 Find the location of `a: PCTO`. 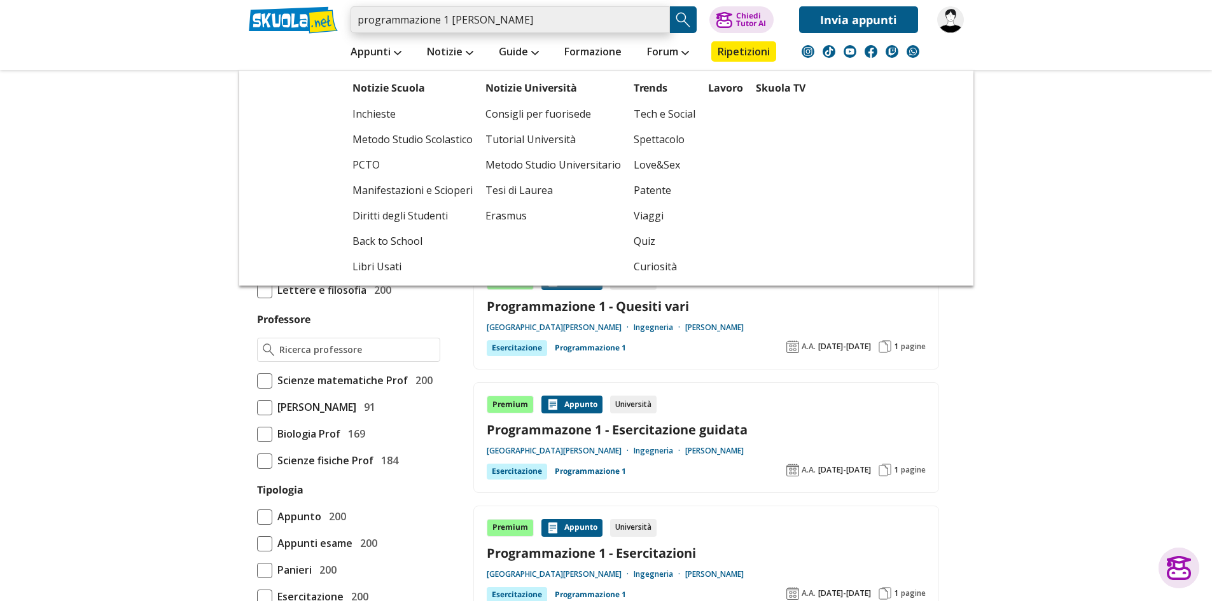

a: PCTO is located at coordinates (412, 165).